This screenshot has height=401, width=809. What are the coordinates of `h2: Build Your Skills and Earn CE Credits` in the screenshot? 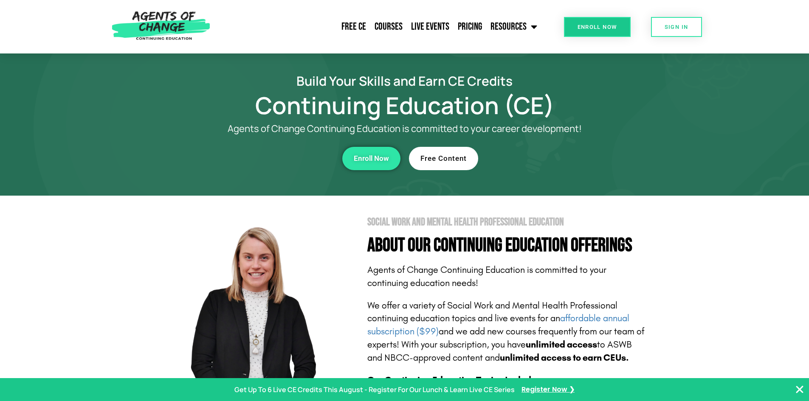 It's located at (405, 81).